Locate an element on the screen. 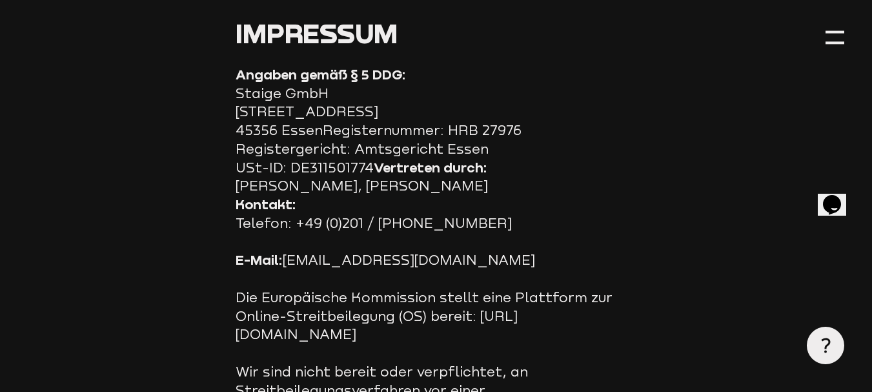 The image size is (872, 392). span: Impressum is located at coordinates (316, 33).